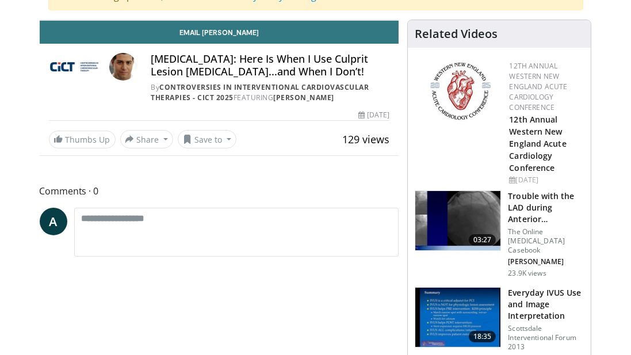 The height and width of the screenshot is (355, 631). What do you see at coordinates (458, 221) in the screenshot?
I see `img: ABqa63mjaT9QMpl35hMDoxOmtxO3TYNt_2.150x105_q85_crop-smart_upscale.jpg` at bounding box center [458, 221].